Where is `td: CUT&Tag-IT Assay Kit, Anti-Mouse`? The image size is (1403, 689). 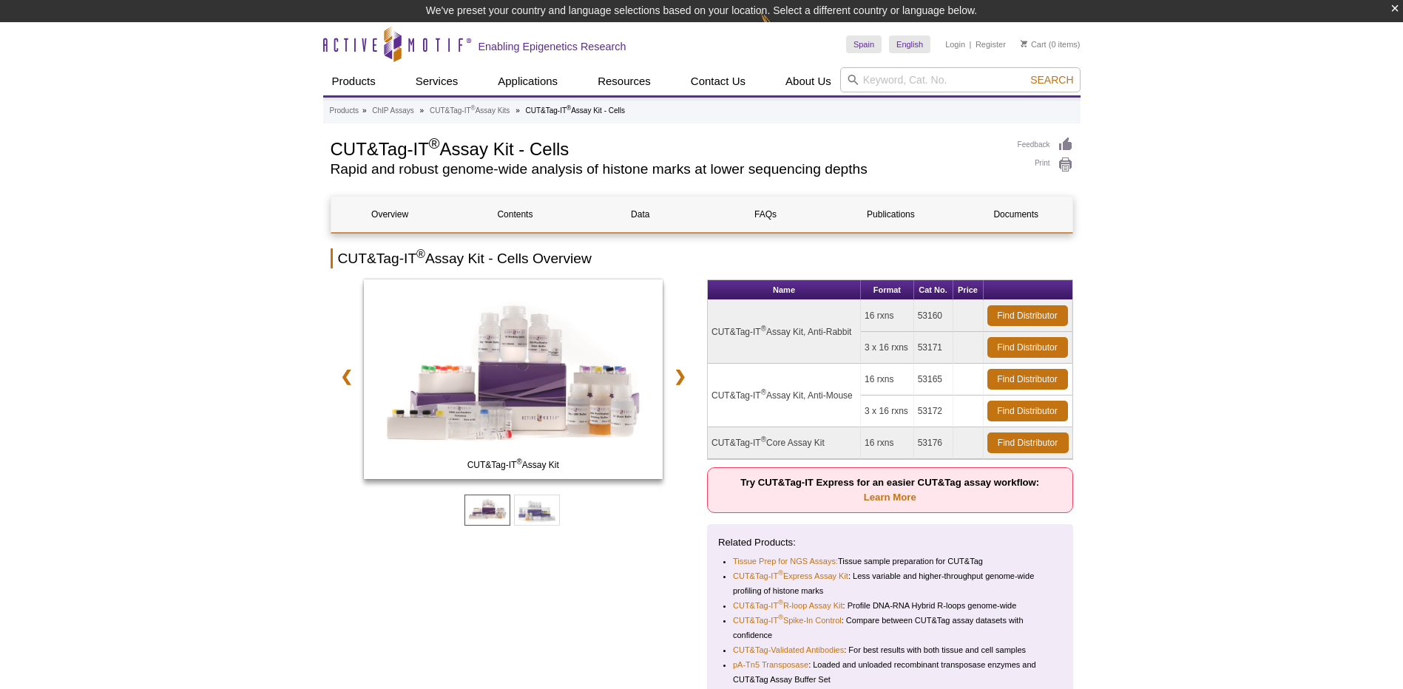
td: CUT&Tag-IT Assay Kit, Anti-Mouse is located at coordinates (784, 396).